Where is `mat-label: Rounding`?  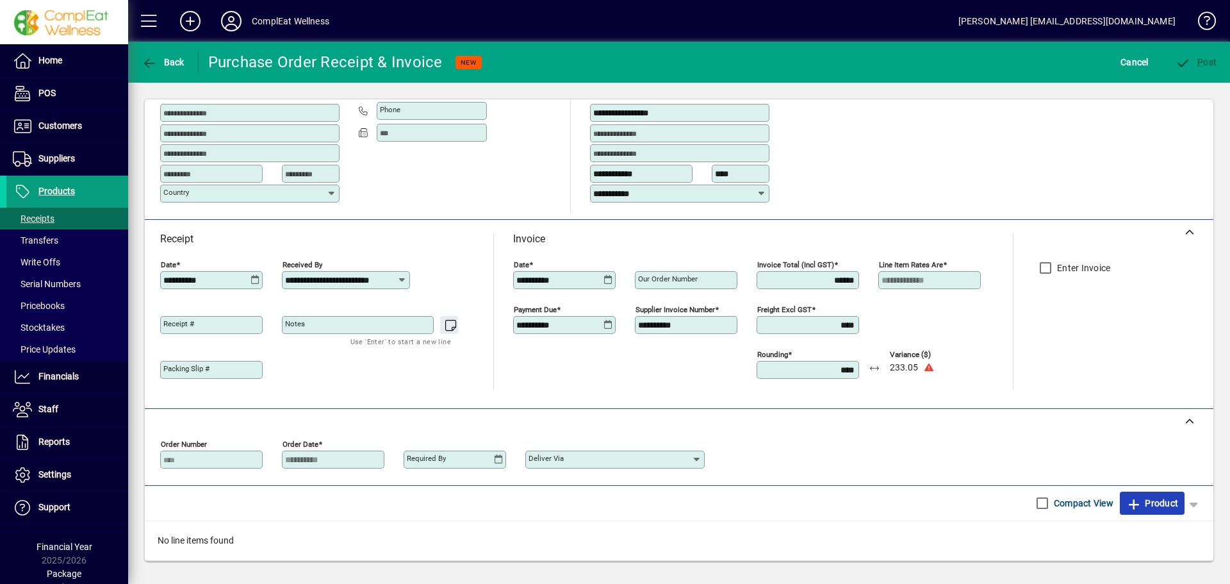 mat-label: Rounding is located at coordinates (773, 354).